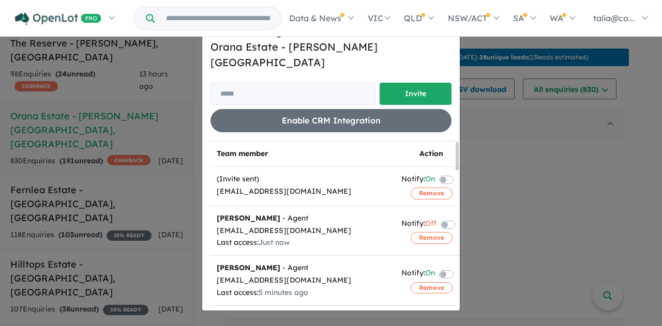 This screenshot has height=326, width=662. Describe the element at coordinates (415, 94) in the screenshot. I see `button: Invite` at that location.